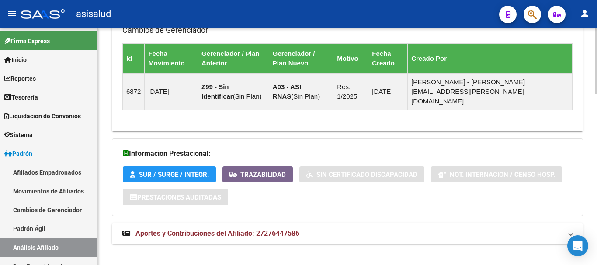  I want to click on th: Motivo, so click(351, 58).